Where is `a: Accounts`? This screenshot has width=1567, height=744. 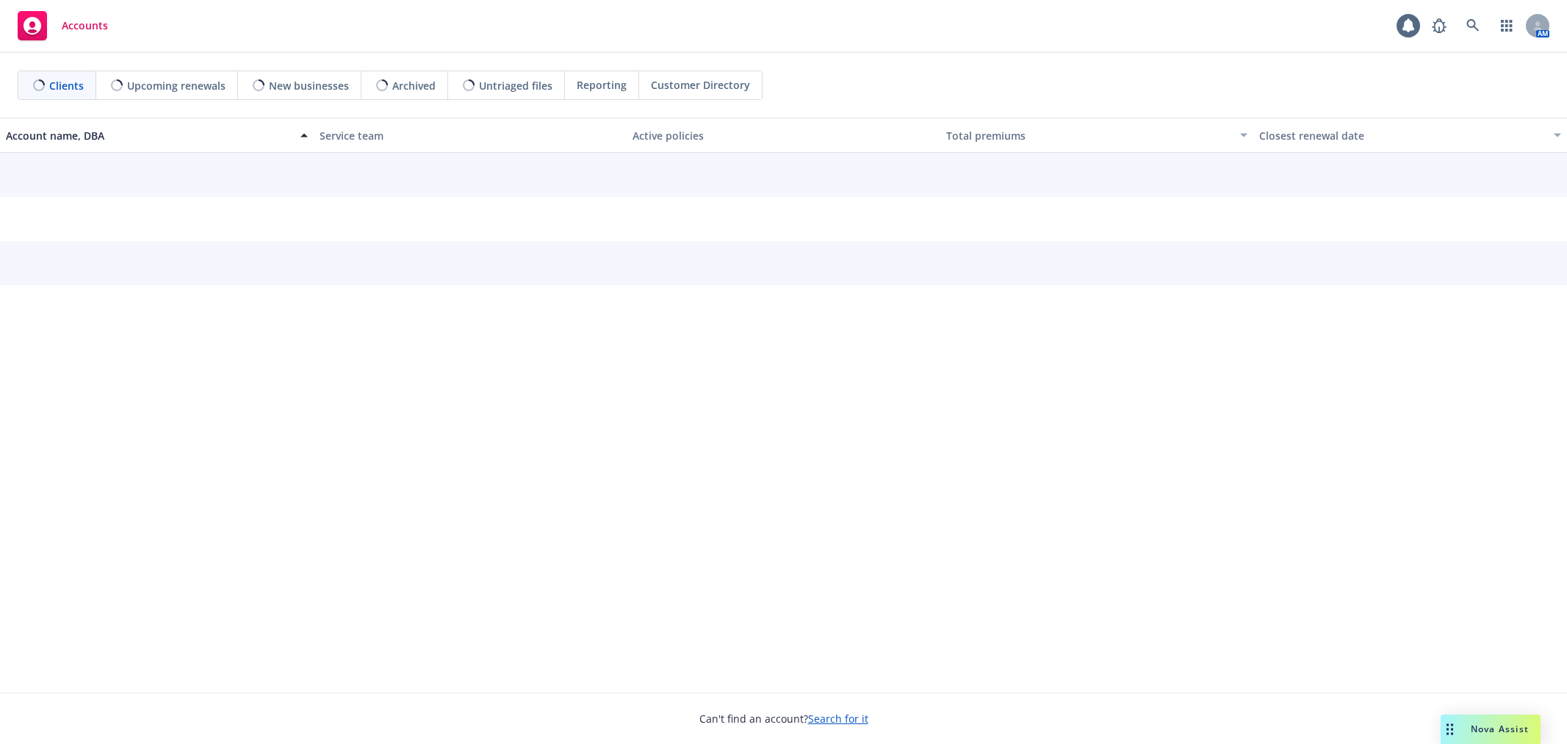 a: Accounts is located at coordinates (62, 26).